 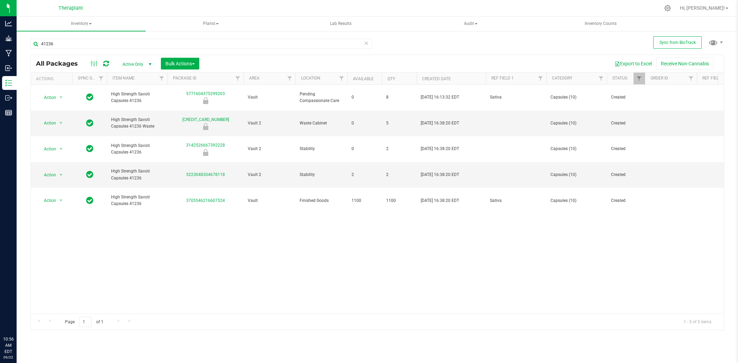 I want to click on a: Inventory Counts, so click(x=600, y=24).